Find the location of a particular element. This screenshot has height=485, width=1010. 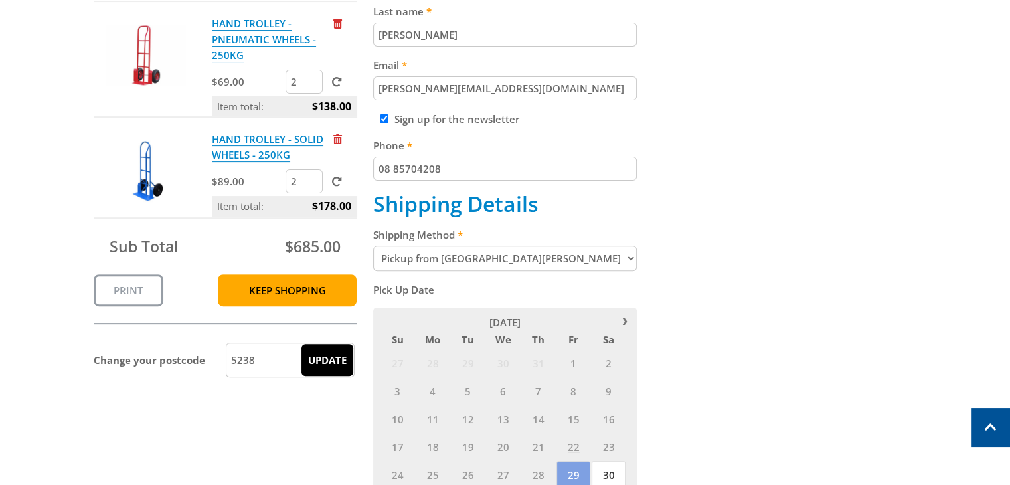

p: $69.00 is located at coordinates (247, 82).